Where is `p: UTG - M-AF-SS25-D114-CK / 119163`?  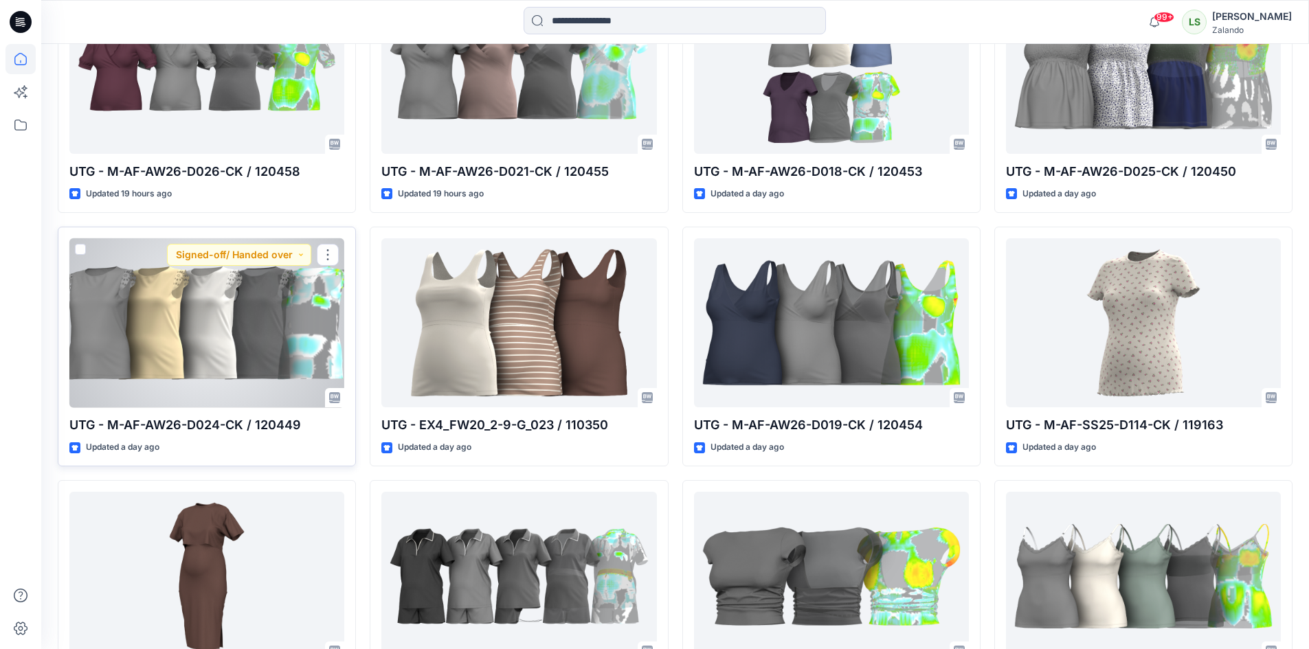 p: UTG - M-AF-SS25-D114-CK / 119163 is located at coordinates (1143, 425).